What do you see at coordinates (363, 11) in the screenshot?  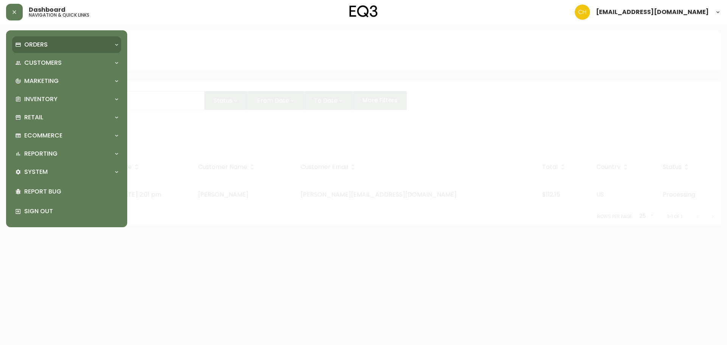 I see `img: logo` at bounding box center [363, 11].